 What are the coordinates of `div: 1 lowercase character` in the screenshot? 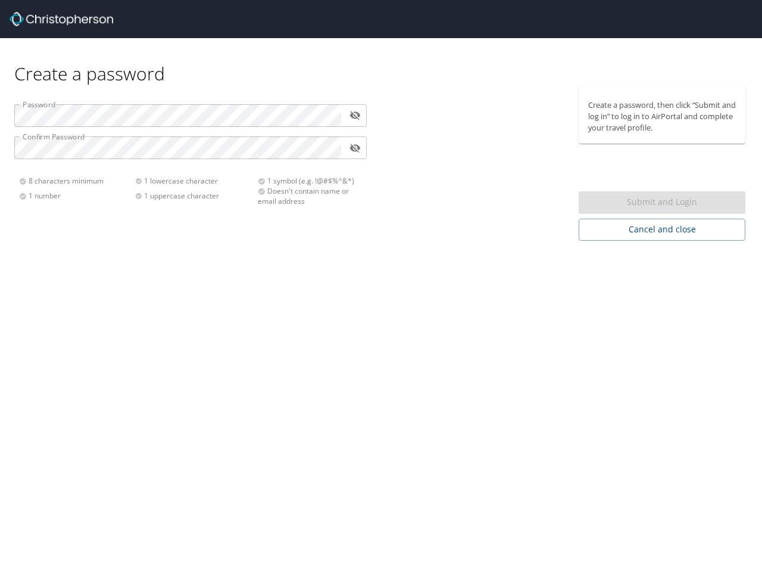 It's located at (193, 180).